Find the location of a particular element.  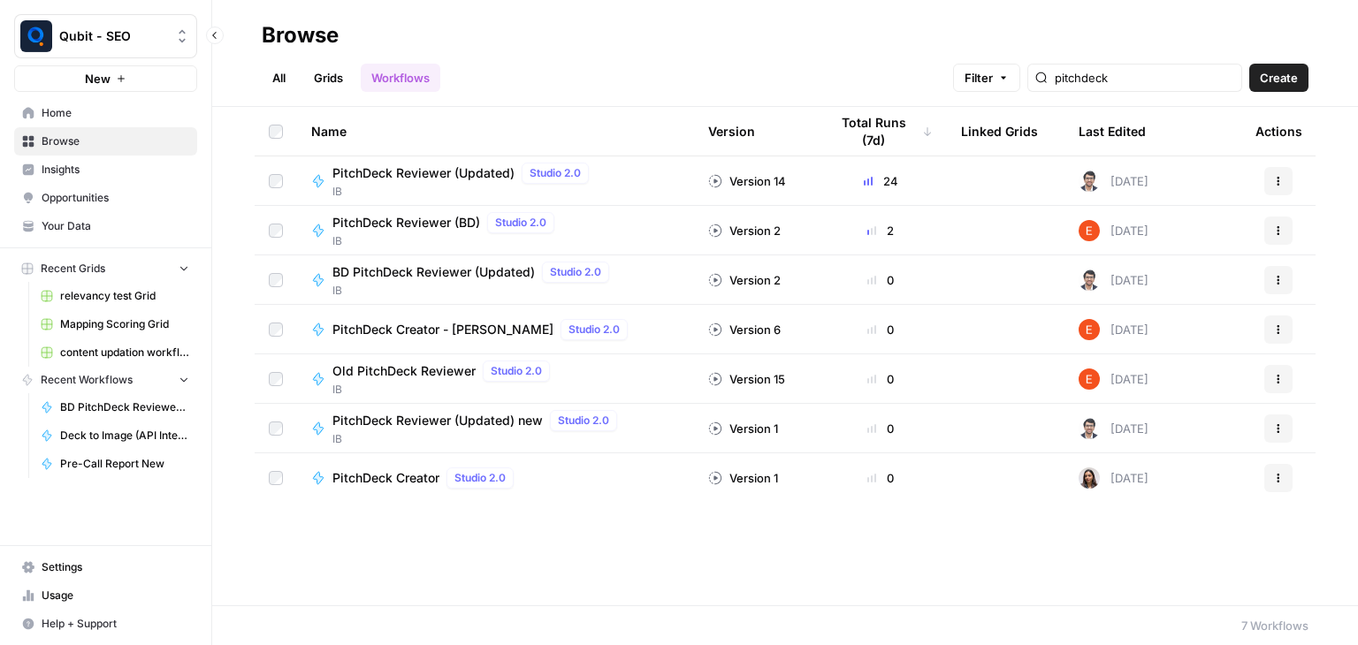

a: BD PitchDeck Reviewer (Updated) is located at coordinates (115, 407).